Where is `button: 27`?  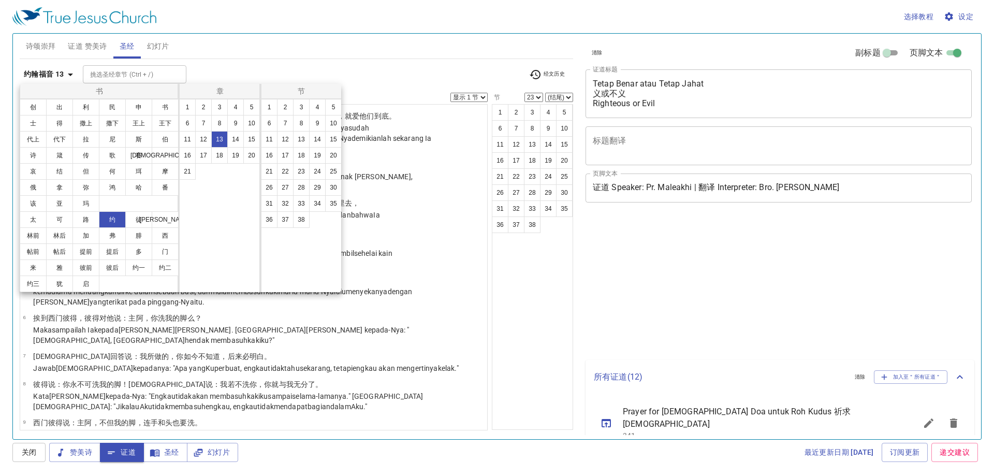
button: 27 is located at coordinates (285, 187).